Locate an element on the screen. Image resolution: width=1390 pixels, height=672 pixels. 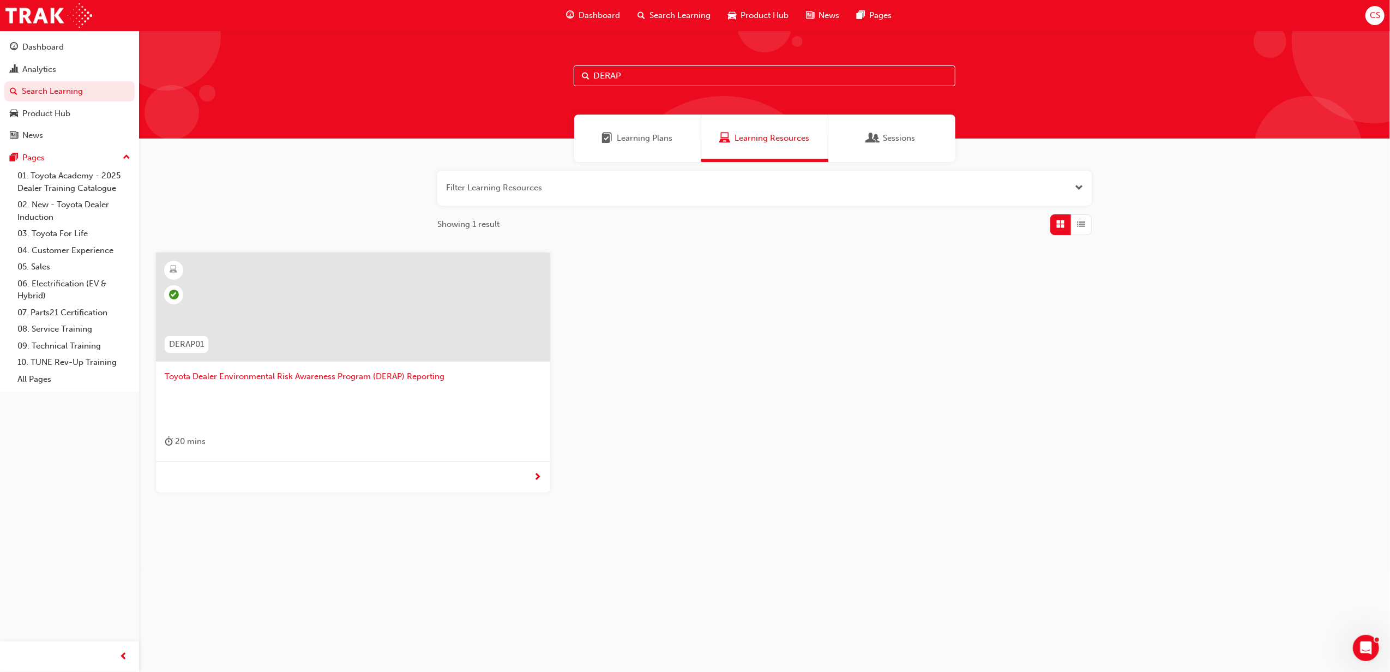
span: chart-icon is located at coordinates (14, 70).